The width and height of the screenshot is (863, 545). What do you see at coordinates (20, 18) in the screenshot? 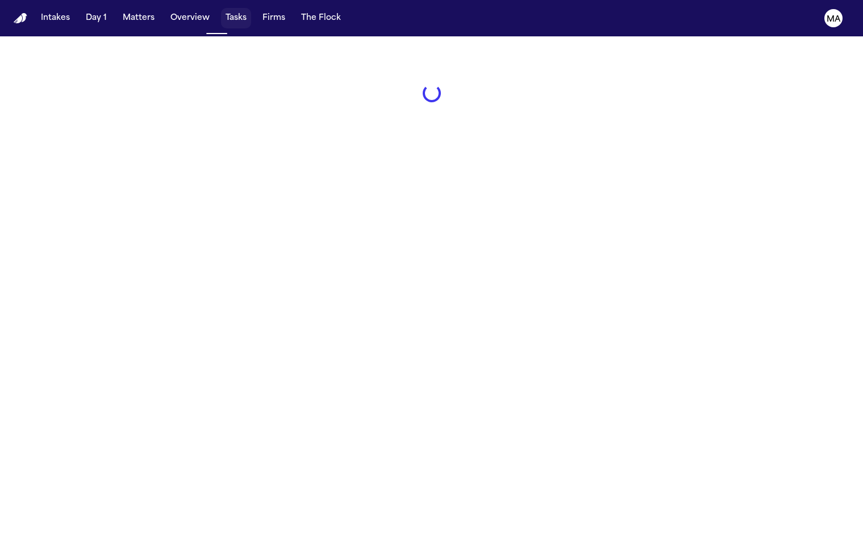
I see `img: Finch Logo` at bounding box center [20, 18].